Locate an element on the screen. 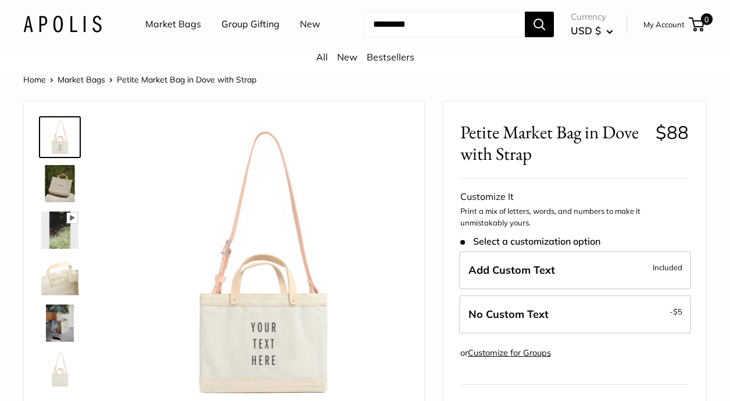  a: 0 is located at coordinates (697, 24).